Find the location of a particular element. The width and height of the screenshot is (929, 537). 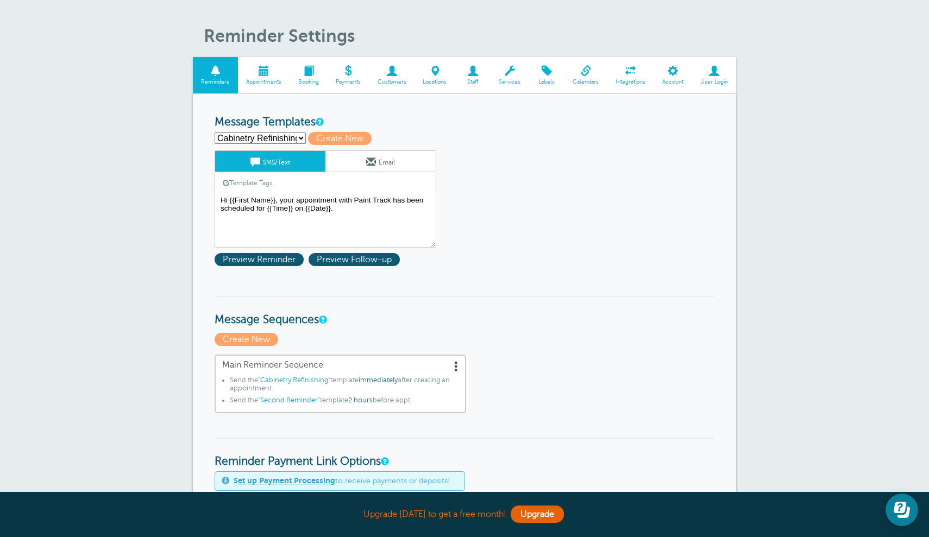

a: Set up Payment Processing is located at coordinates (284, 481).